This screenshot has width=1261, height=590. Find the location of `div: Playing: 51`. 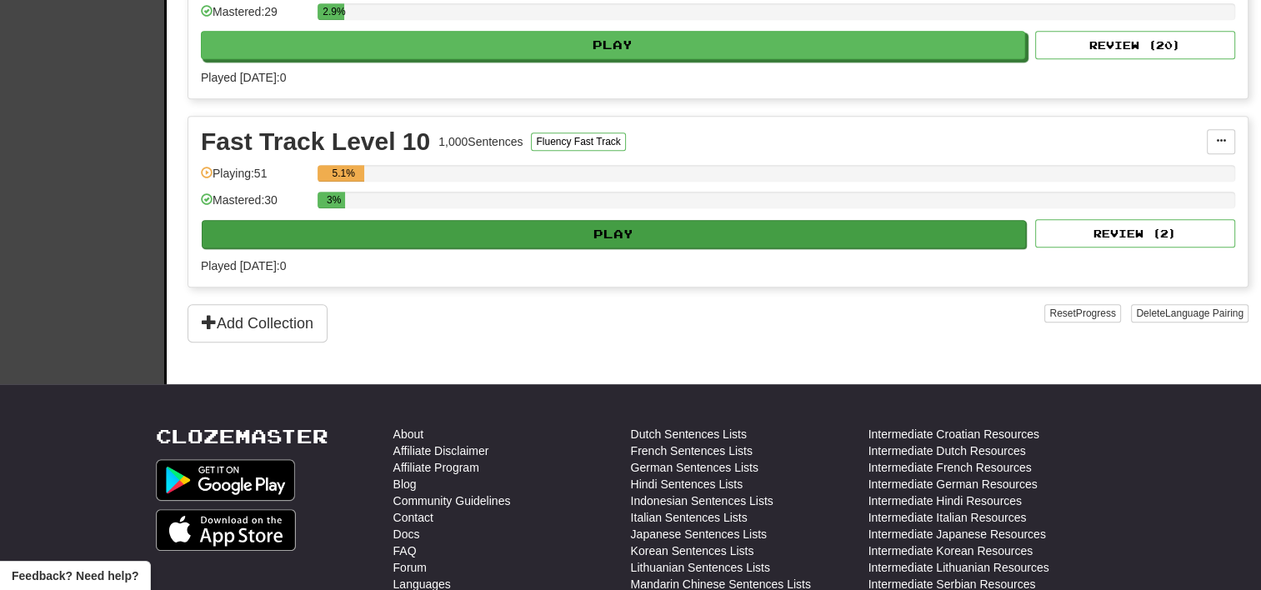

div: Playing: 51 is located at coordinates (255, 178).